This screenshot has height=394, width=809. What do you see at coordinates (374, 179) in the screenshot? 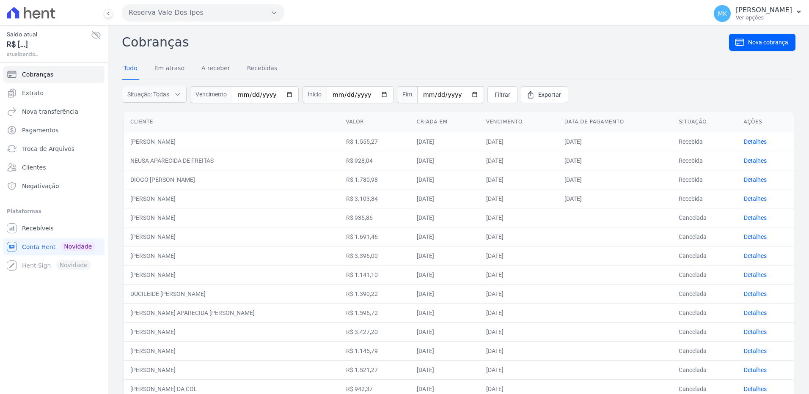
I see `td: R$ 1.780,98` at bounding box center [374, 179].